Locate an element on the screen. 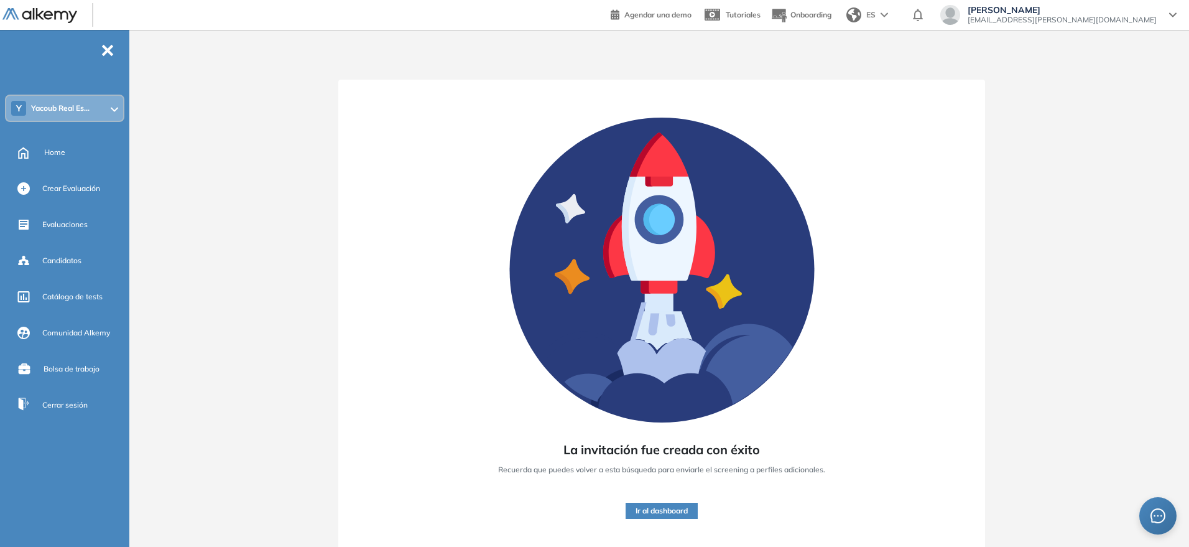  span: Crear Evaluación is located at coordinates (71, 188).